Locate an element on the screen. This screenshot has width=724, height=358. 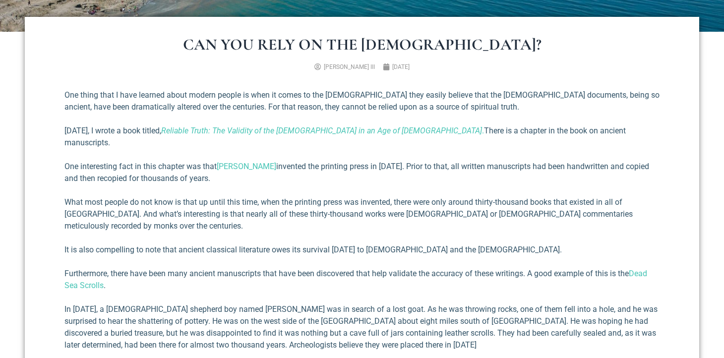
p: What most people do not know is that up until this time, when the printing press was invented, th... is located at coordinates (362, 214).